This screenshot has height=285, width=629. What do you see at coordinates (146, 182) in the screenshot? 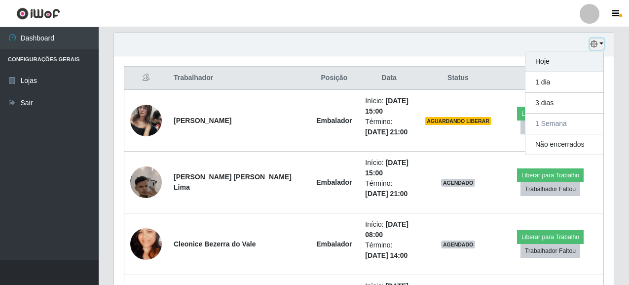
I see `img: 1758533599287.jpeg` at bounding box center [146, 182].